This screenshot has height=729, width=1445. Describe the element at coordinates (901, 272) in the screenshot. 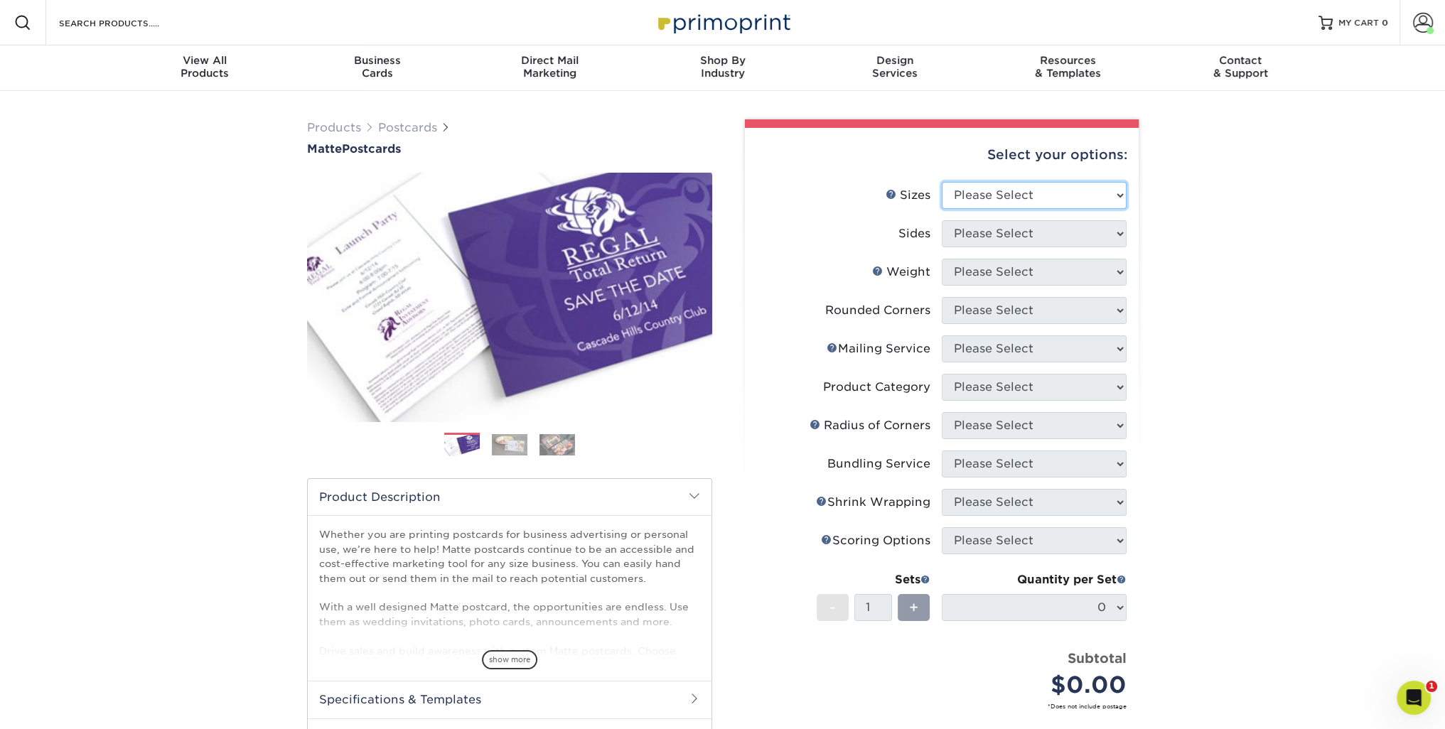

I see `div: Weight` at that location.